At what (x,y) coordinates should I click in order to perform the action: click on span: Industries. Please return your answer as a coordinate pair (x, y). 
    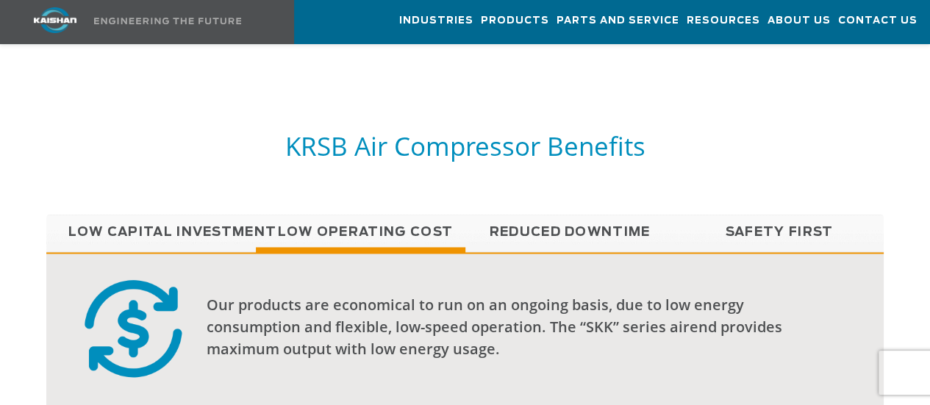
    Looking at the image, I should click on (436, 21).